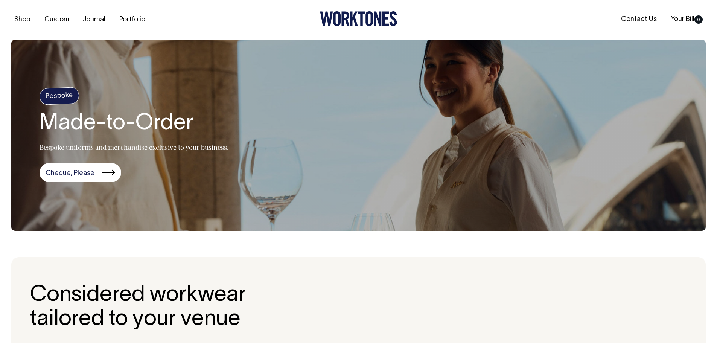 The height and width of the screenshot is (343, 717). What do you see at coordinates (134, 147) in the screenshot?
I see `p: Bespoke uniforms and merchandise exclusive to your business.` at bounding box center [134, 147].